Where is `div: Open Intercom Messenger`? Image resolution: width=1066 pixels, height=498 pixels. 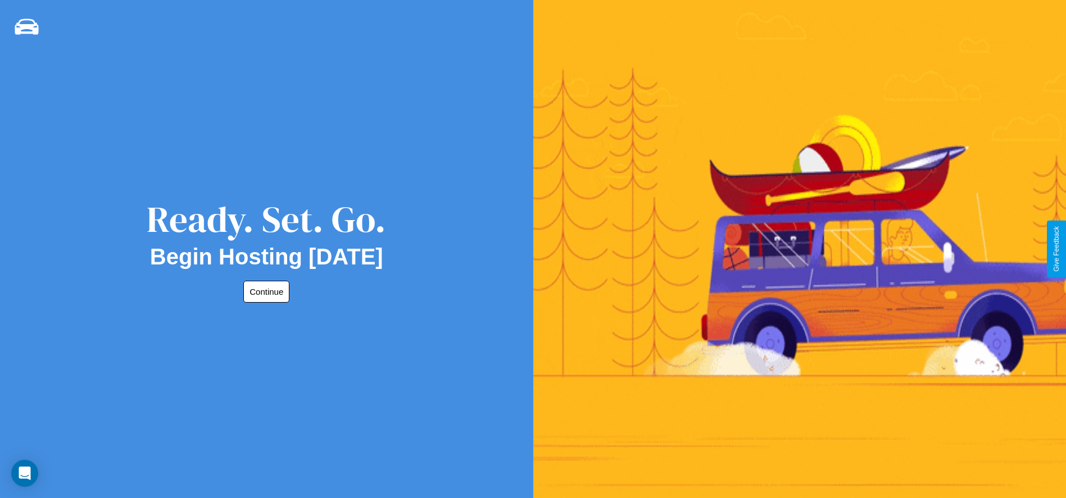
div: Open Intercom Messenger is located at coordinates (25, 474).